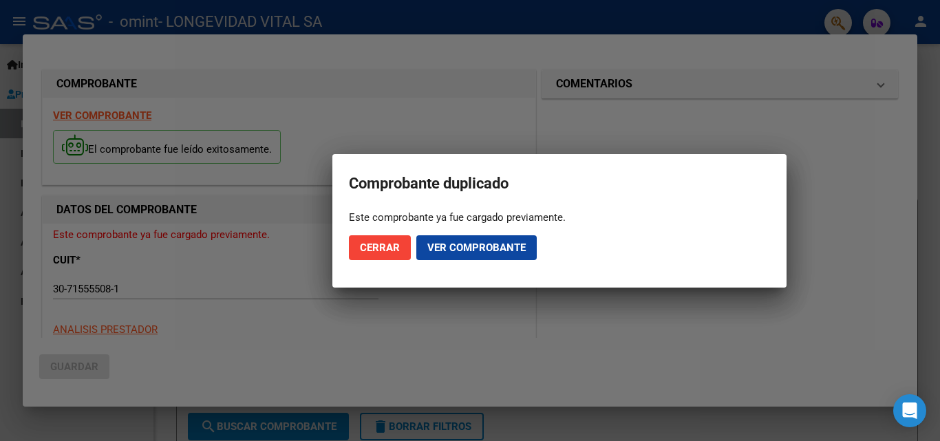  What do you see at coordinates (476, 248) in the screenshot?
I see `button: Ver comprobante` at bounding box center [476, 248].